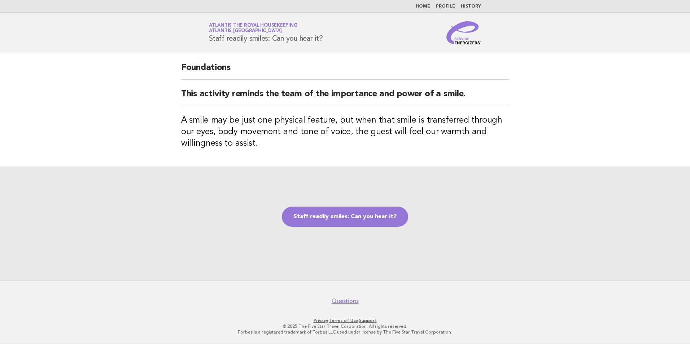 The width and height of the screenshot is (690, 344). Describe the element at coordinates (368, 321) in the screenshot. I see `a: Support` at that location.